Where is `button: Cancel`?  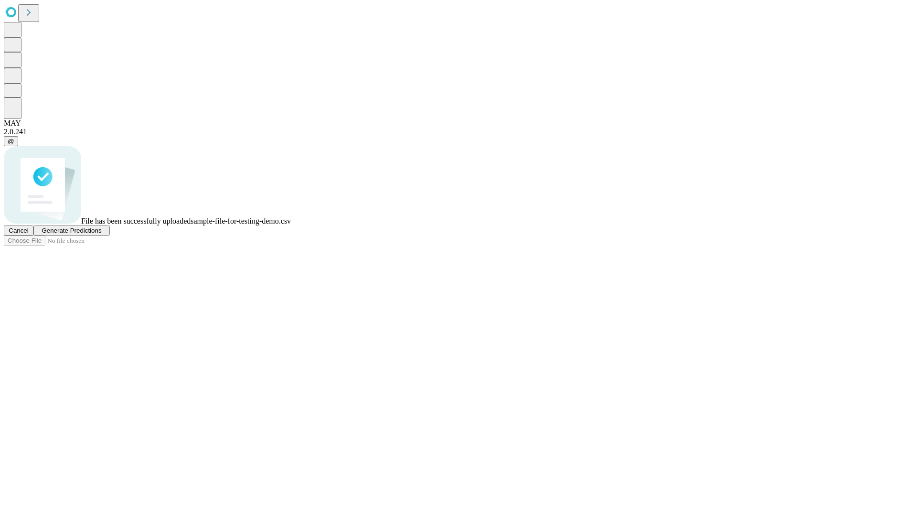 button: Cancel is located at coordinates (19, 230).